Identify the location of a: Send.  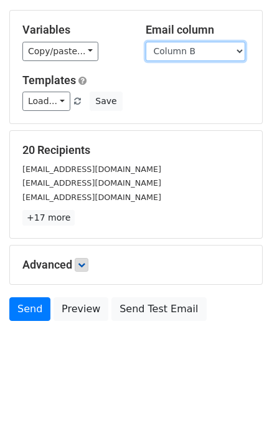
(30, 309).